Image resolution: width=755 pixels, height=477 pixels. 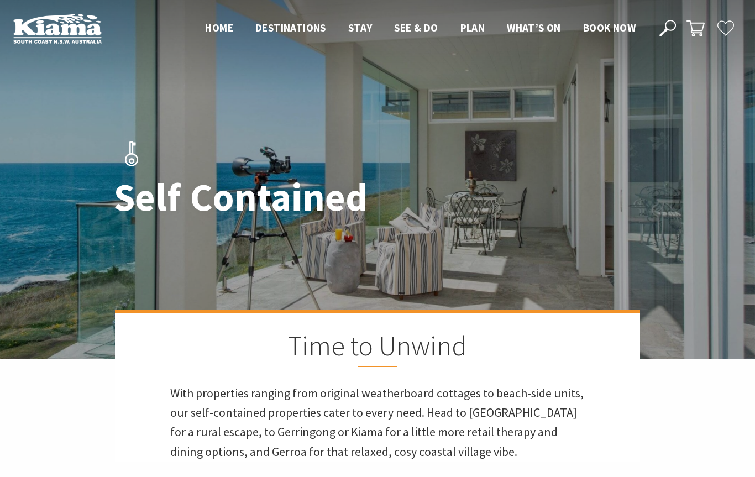 What do you see at coordinates (609, 28) in the screenshot?
I see `span: Book now` at bounding box center [609, 28].